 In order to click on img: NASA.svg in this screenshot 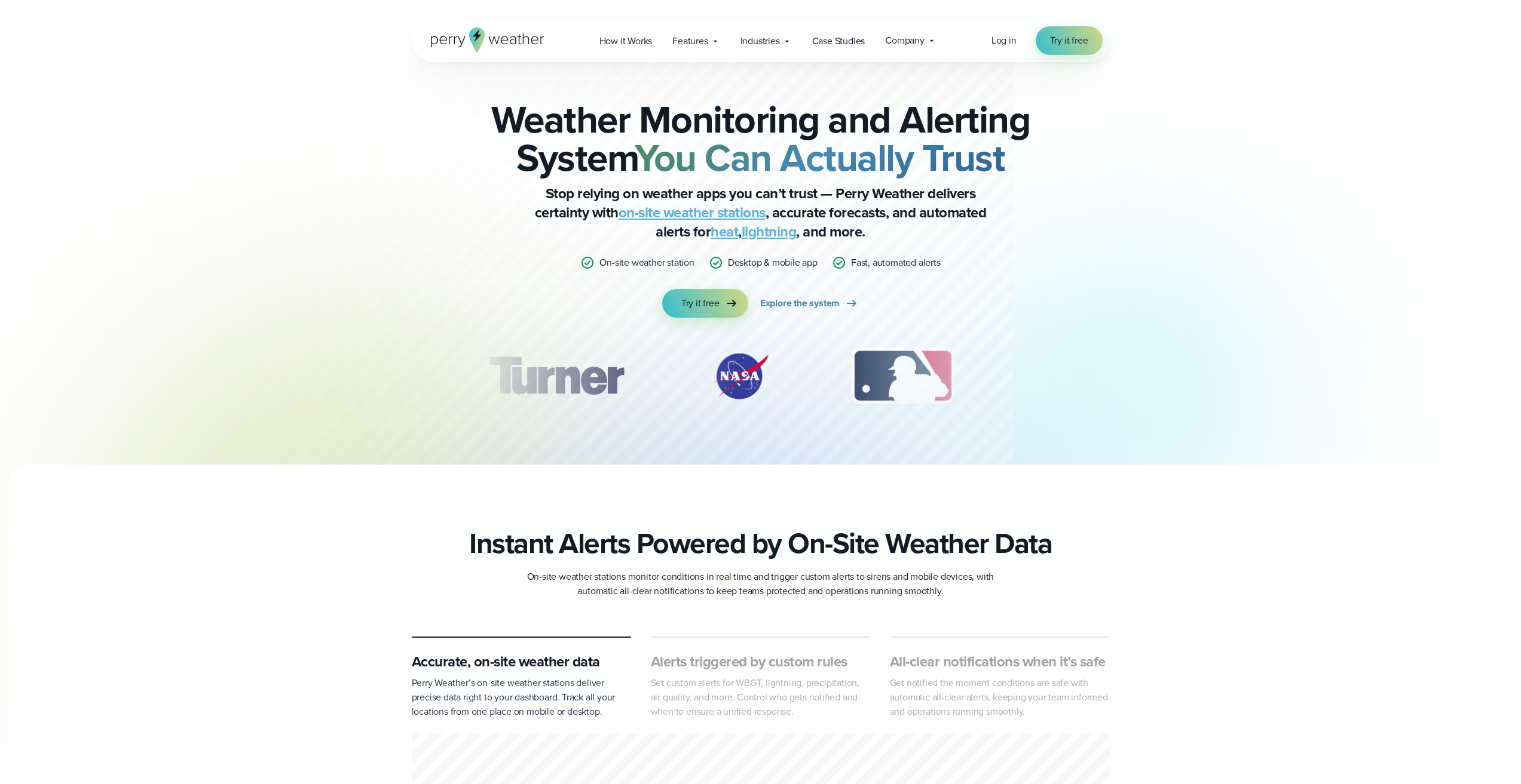, I will do `click(741, 377)`.